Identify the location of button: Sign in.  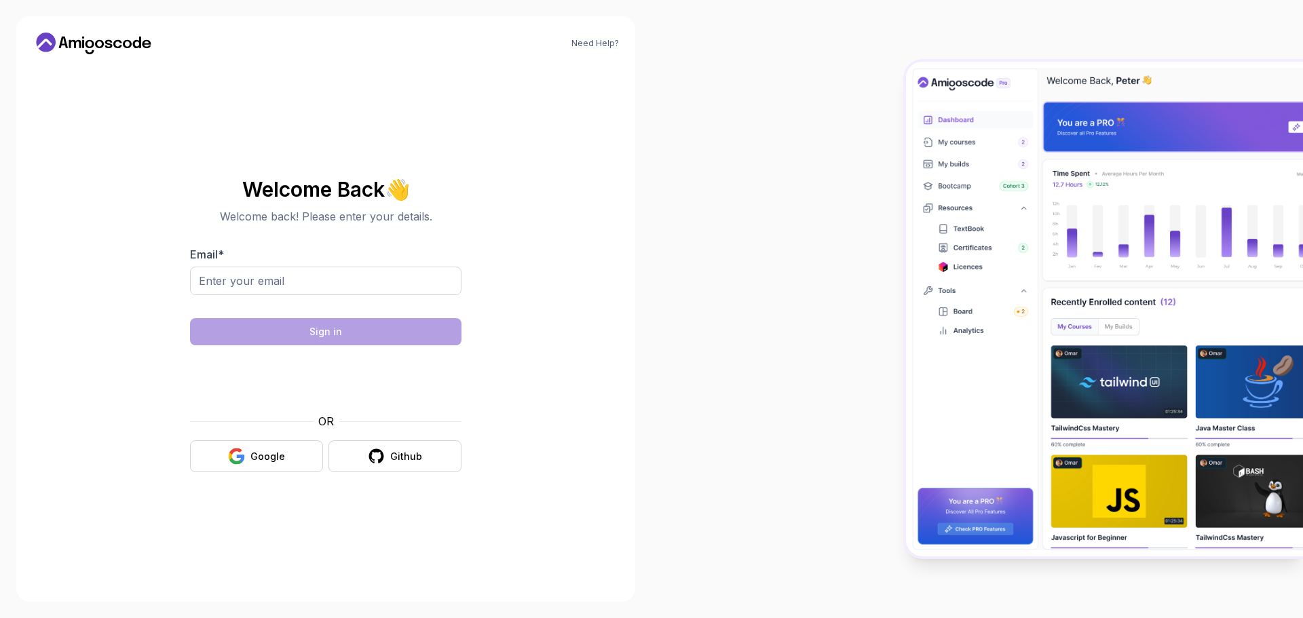
(326, 332).